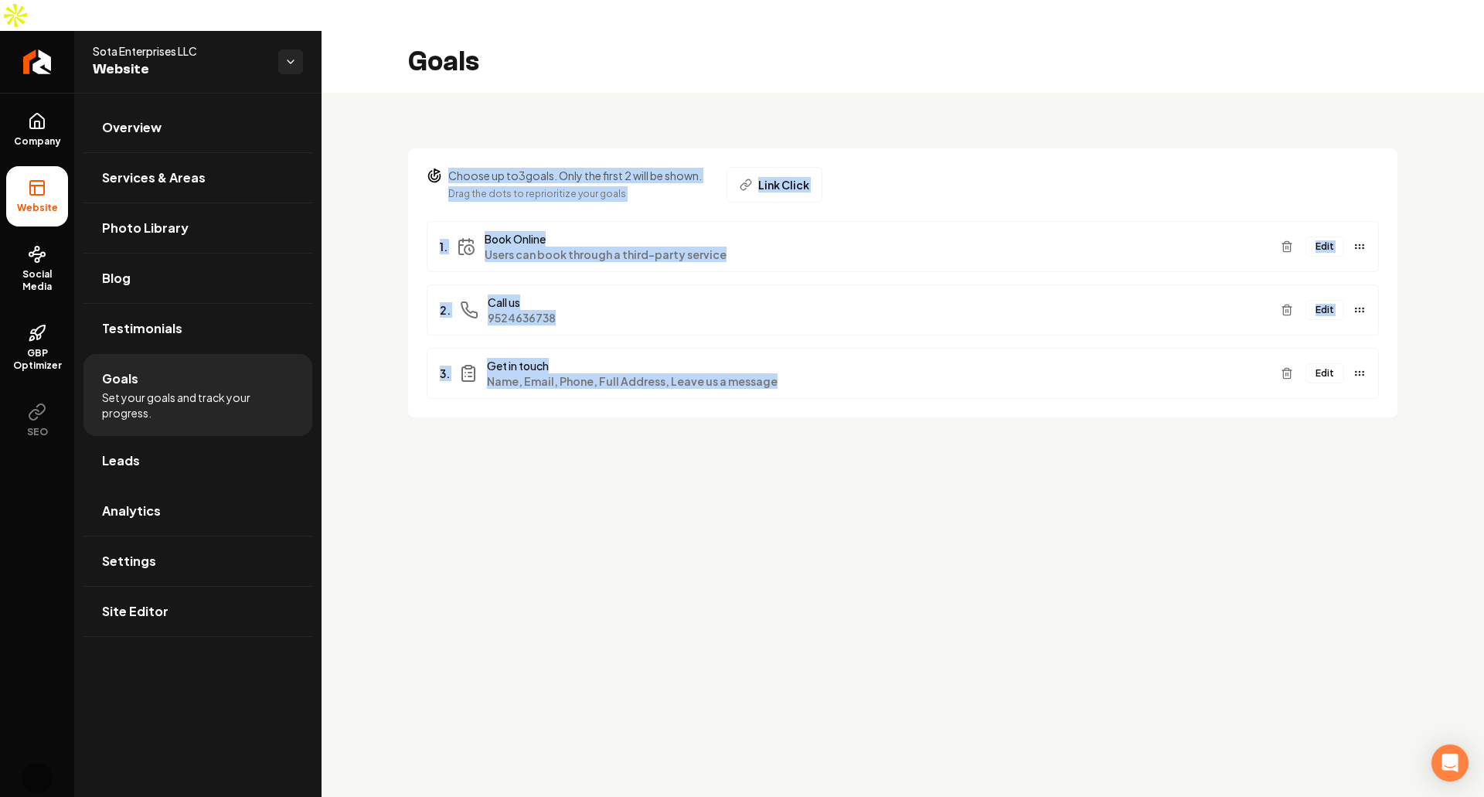 This screenshot has width=1484, height=797. What do you see at coordinates (877, 254) in the screenshot?
I see `span: Users can book through a third-party service` at bounding box center [877, 254].